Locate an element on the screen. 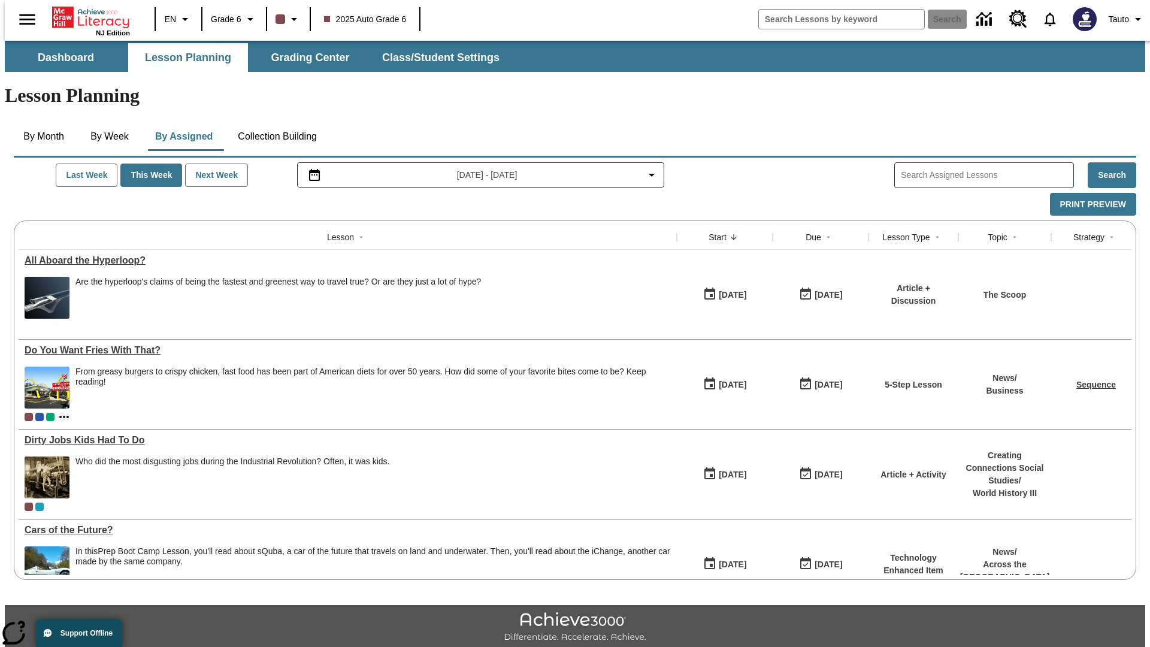 The image size is (1150, 647). img: Artist rendering of Hyperloop TT vehicle entering a tunnel is located at coordinates (47, 298).